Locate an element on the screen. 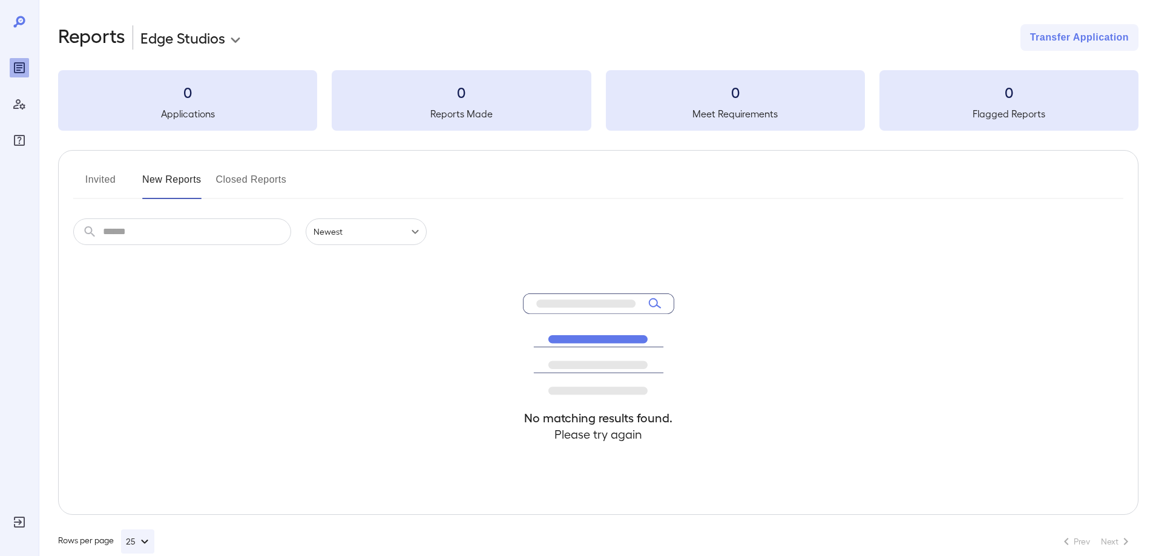 Image resolution: width=1153 pixels, height=556 pixels. div: FAQ is located at coordinates (19, 140).